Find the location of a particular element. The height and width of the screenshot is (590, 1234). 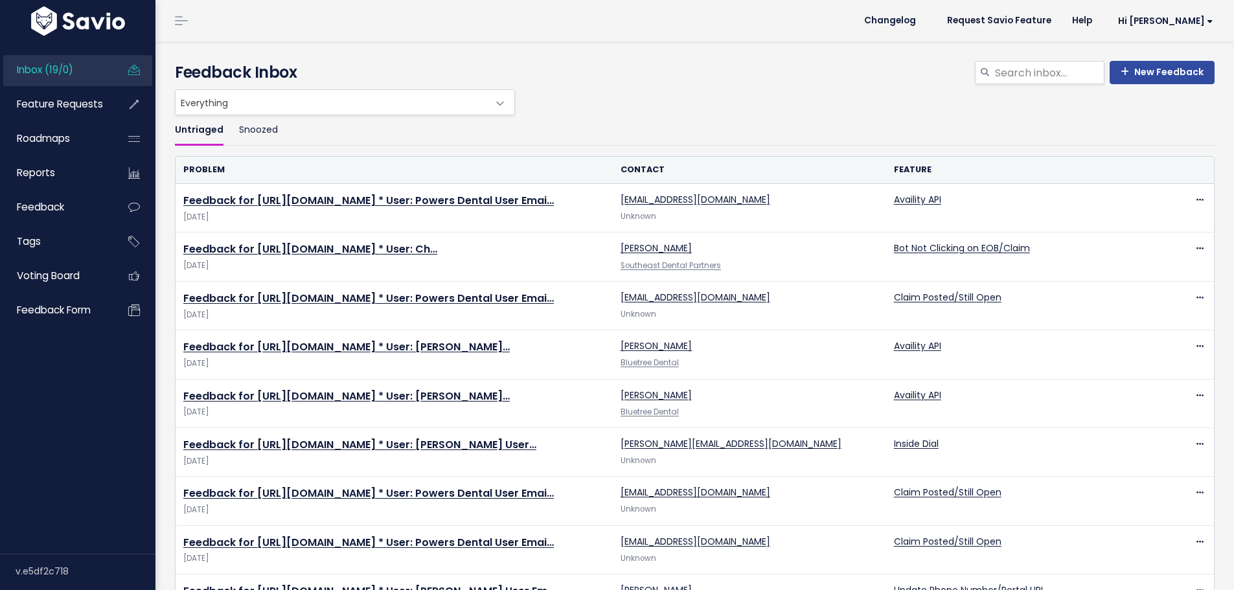

a: Feedback is located at coordinates (55, 207).